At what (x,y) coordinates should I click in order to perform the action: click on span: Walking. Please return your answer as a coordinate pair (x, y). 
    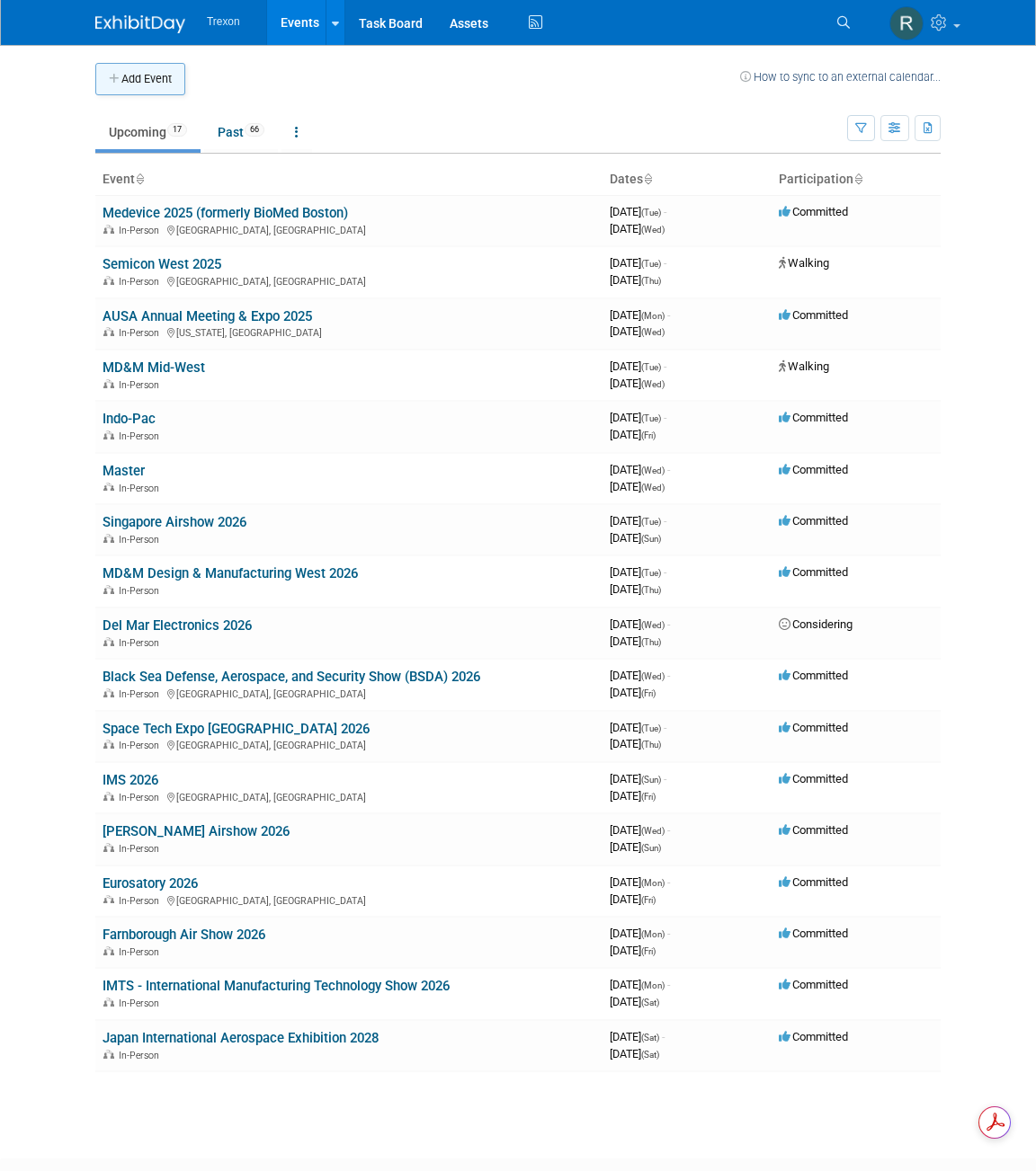
    Looking at the image, I should click on (804, 263).